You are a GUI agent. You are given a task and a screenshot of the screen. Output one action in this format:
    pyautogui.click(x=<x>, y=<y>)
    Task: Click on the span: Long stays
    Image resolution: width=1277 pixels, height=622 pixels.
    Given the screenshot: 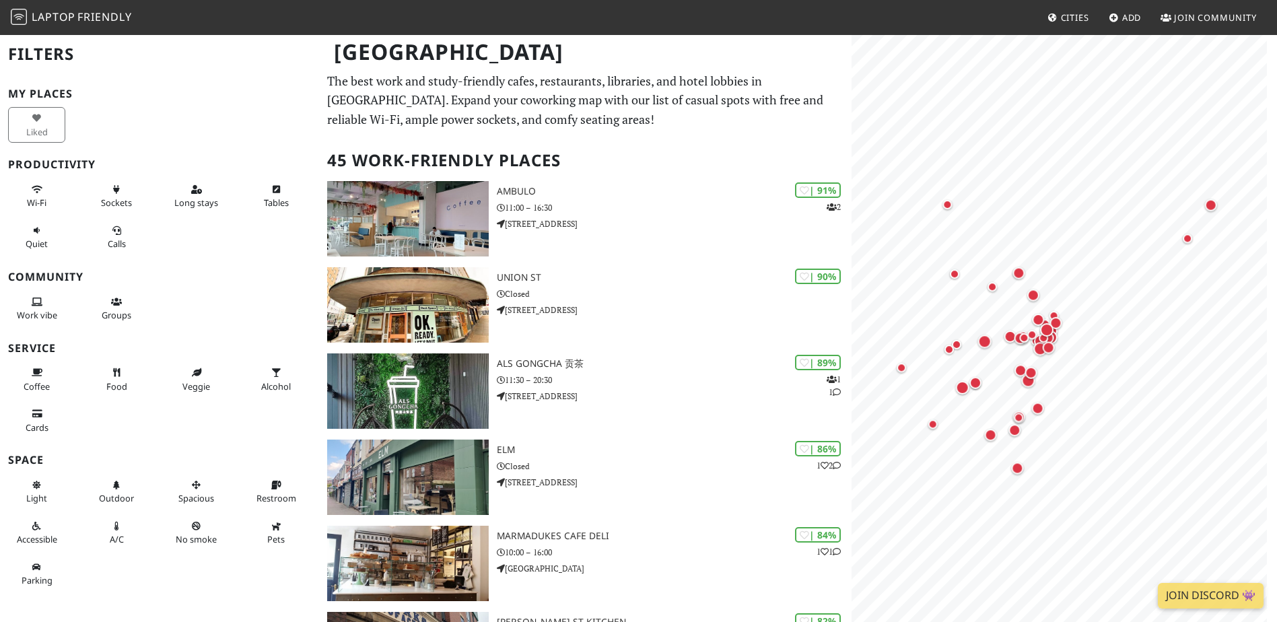 What is the action you would take?
    pyautogui.click(x=196, y=203)
    